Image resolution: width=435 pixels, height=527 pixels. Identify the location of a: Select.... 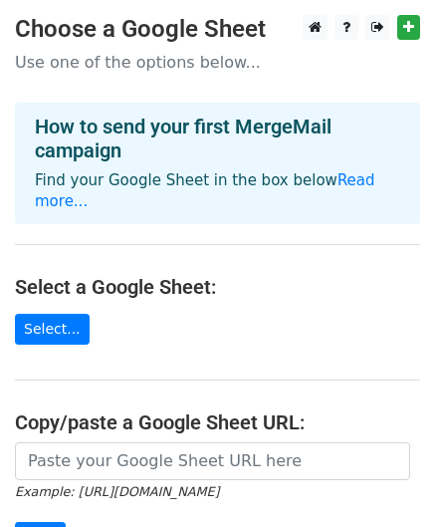
(52, 329).